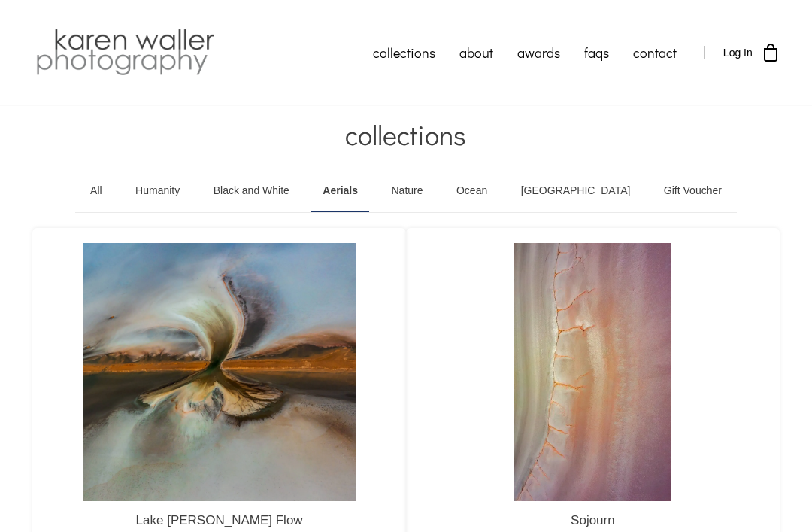 The width and height of the screenshot is (812, 532). I want to click on a: about, so click(476, 53).